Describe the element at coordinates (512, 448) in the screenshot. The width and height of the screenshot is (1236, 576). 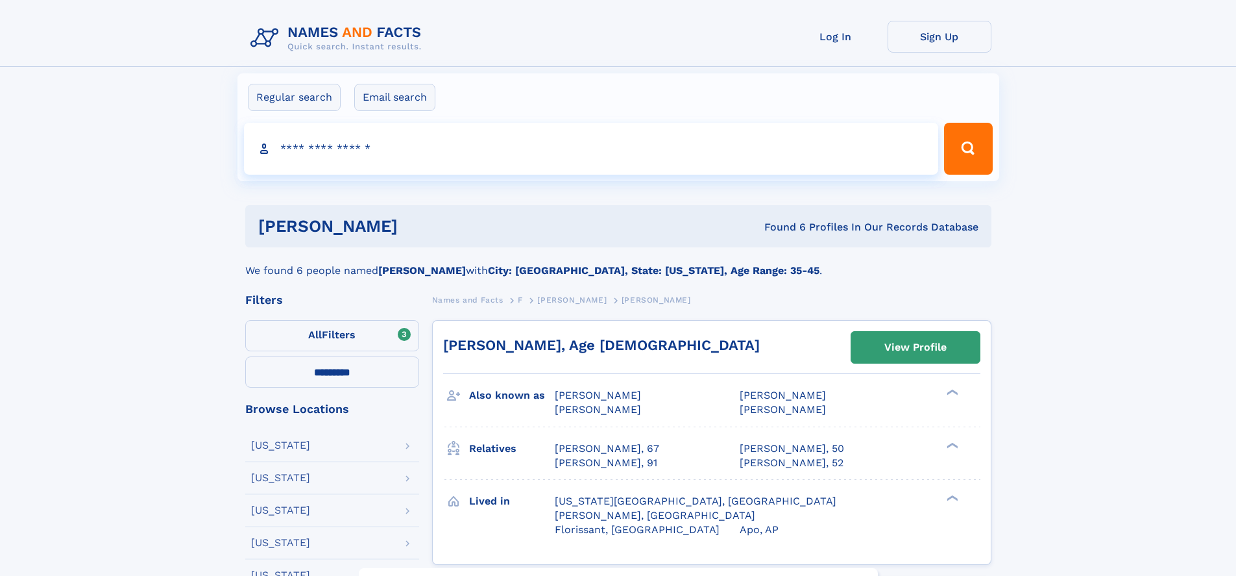
I see `h3: Relatives` at that location.